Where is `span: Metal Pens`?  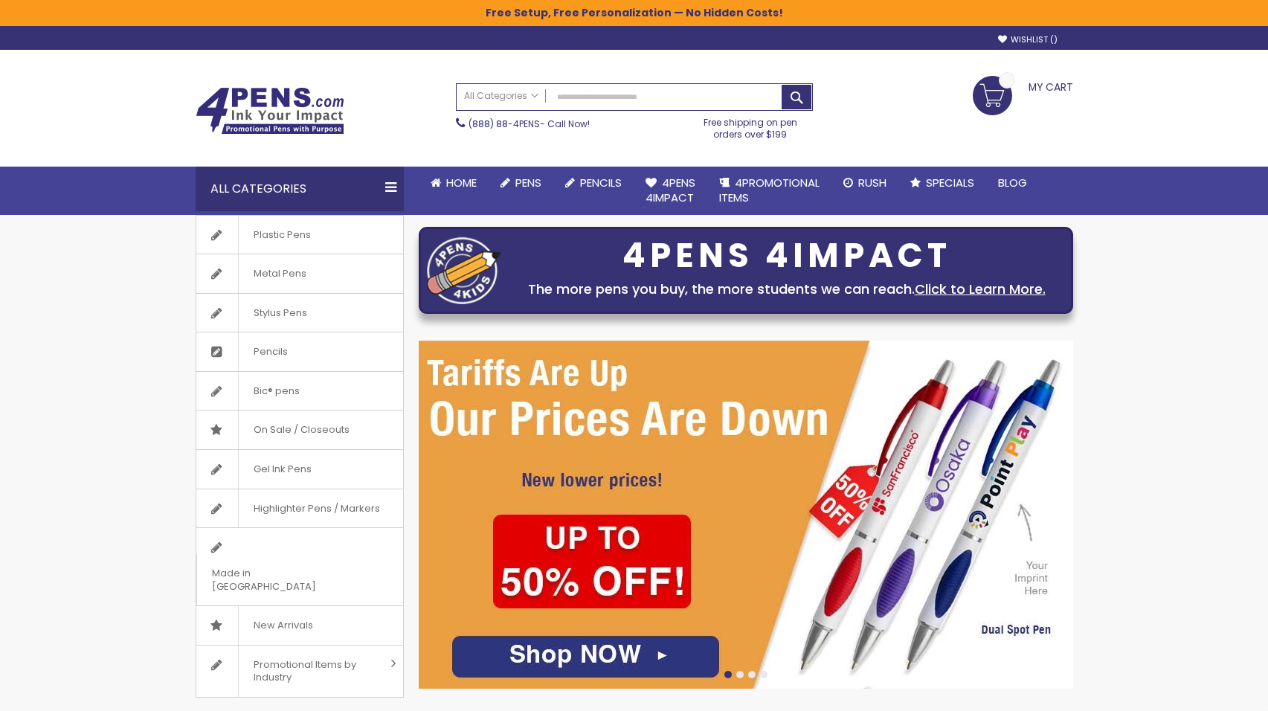 span: Metal Pens is located at coordinates (280, 274).